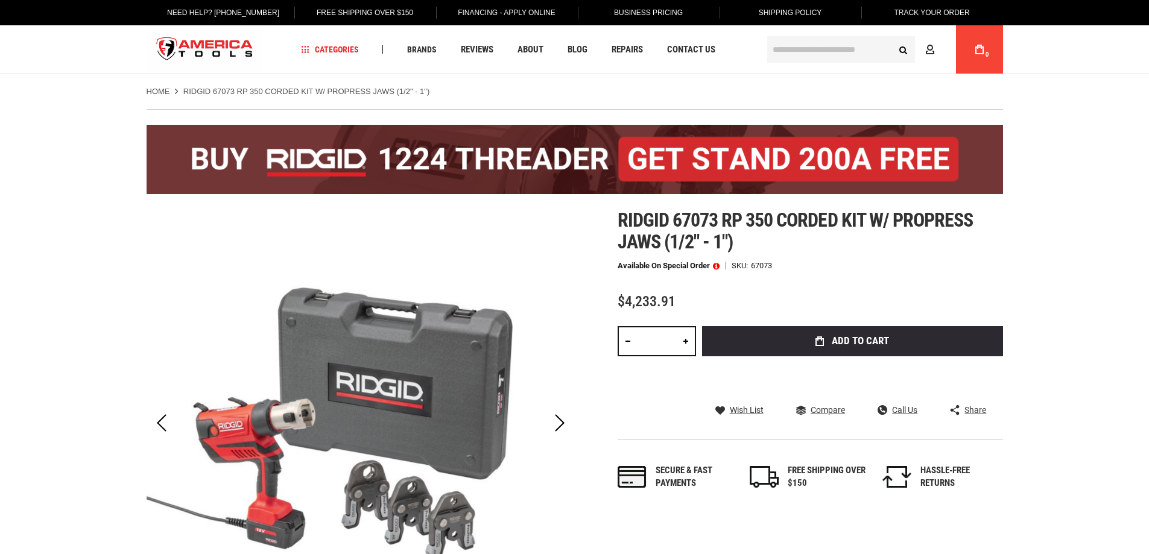 The width and height of the screenshot is (1149, 554). Describe the element at coordinates (897, 410) in the screenshot. I see `a: Call Us` at that location.